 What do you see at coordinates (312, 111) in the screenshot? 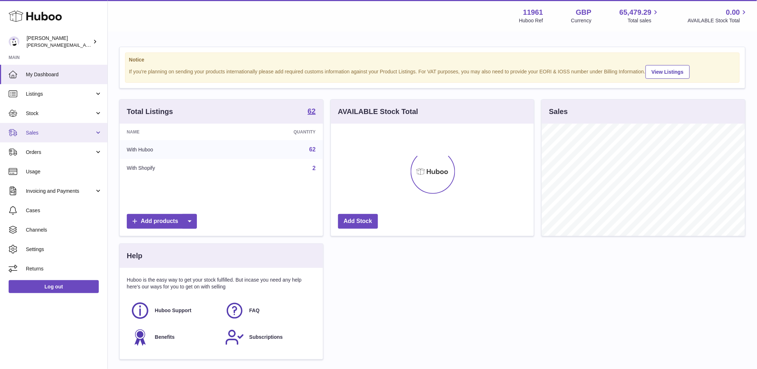
I see `strong: 62` at bounding box center [312, 111].